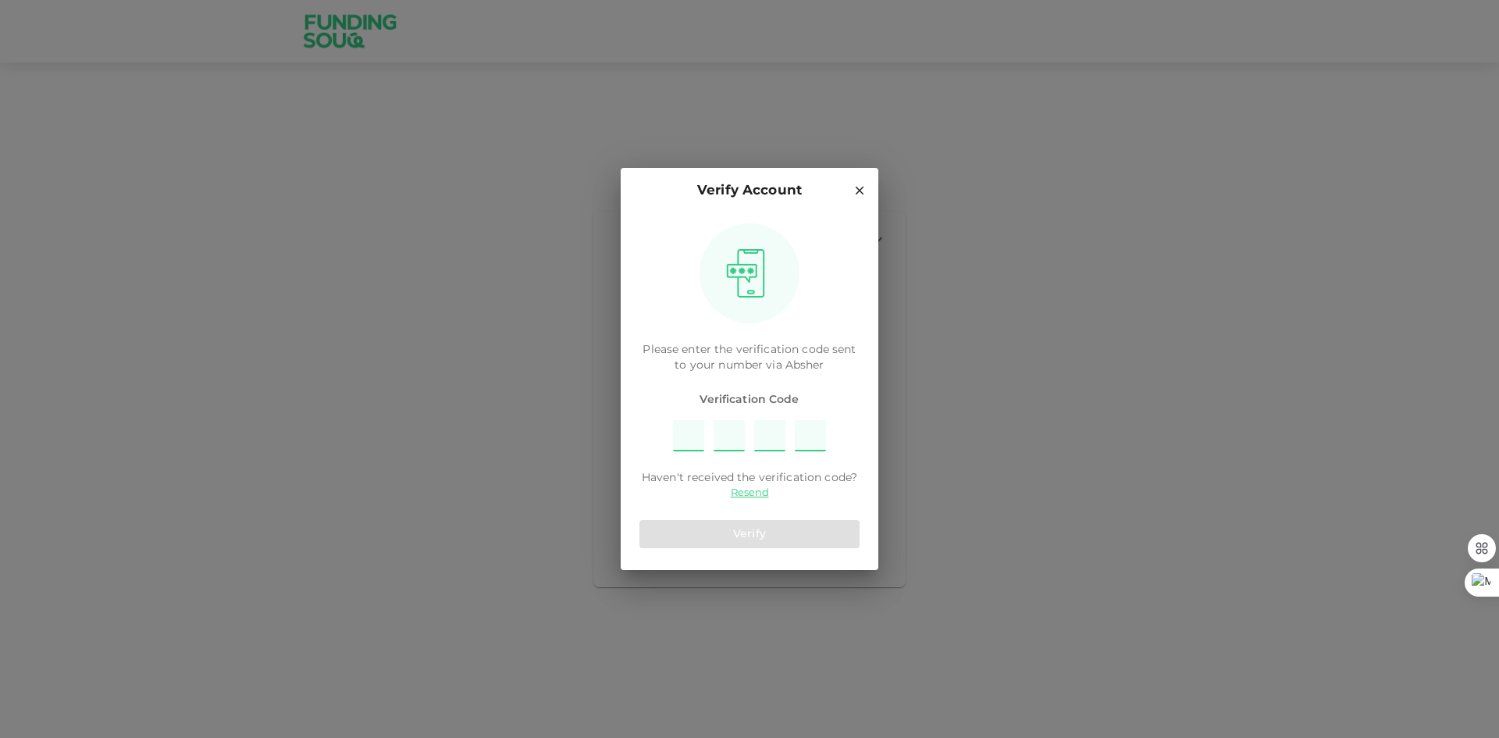 This screenshot has height=738, width=1499. Describe the element at coordinates (750, 400) in the screenshot. I see `span: Verification Code` at that location.